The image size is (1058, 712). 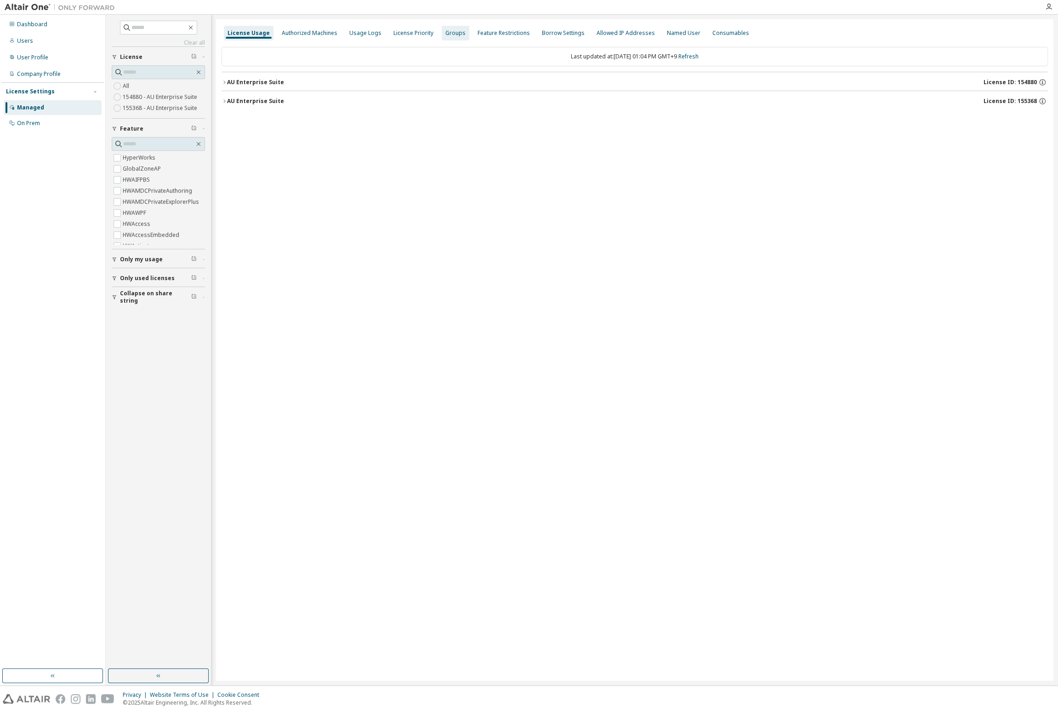 What do you see at coordinates (30, 108) in the screenshot?
I see `div: Managed` at bounding box center [30, 108].